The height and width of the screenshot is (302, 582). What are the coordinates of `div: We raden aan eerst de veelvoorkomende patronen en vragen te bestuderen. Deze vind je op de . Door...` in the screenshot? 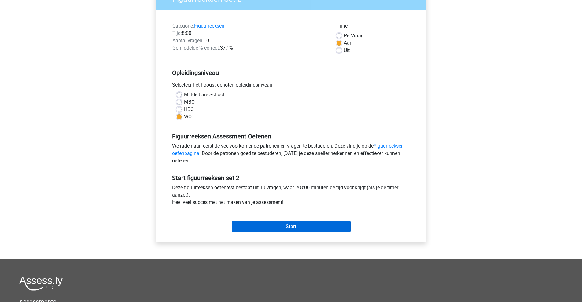 It's located at (291, 155).